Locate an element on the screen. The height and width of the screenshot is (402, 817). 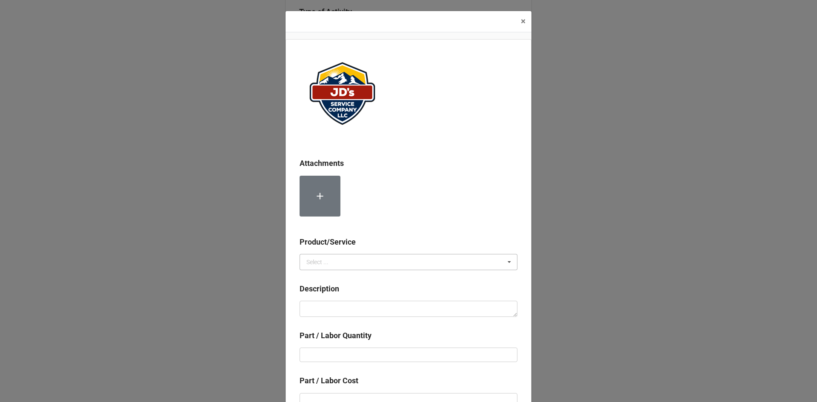
label: Description is located at coordinates (319, 289).